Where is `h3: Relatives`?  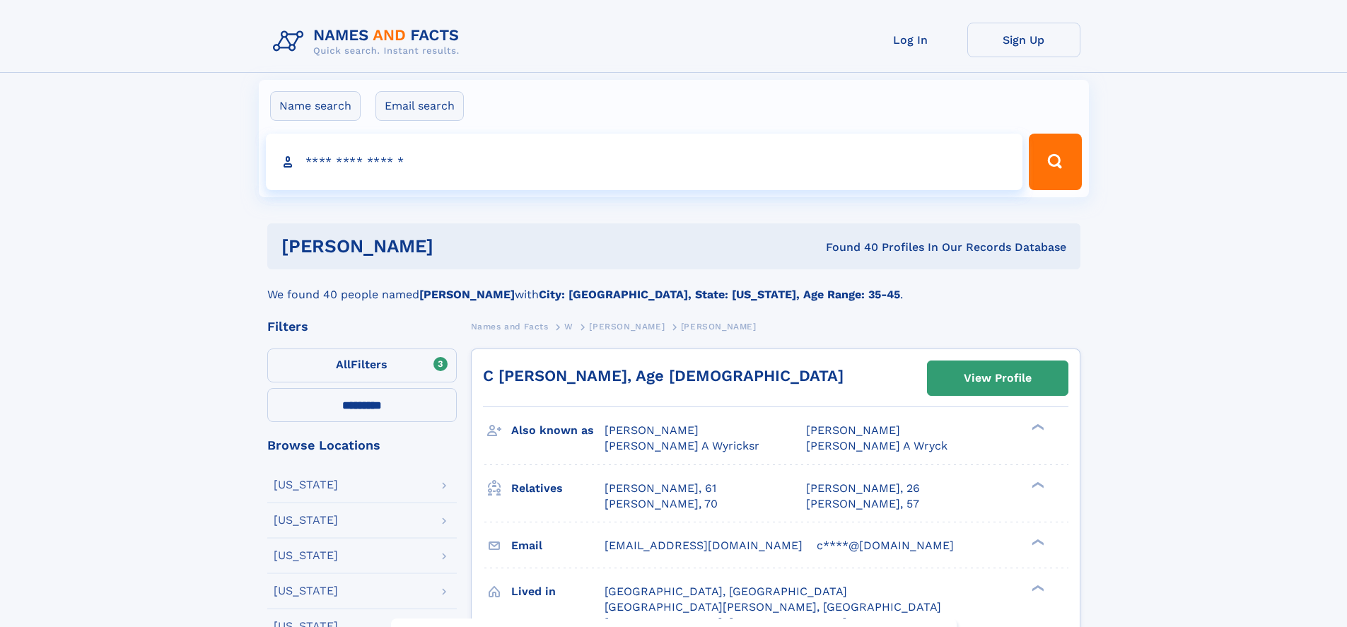 h3: Relatives is located at coordinates (558, 489).